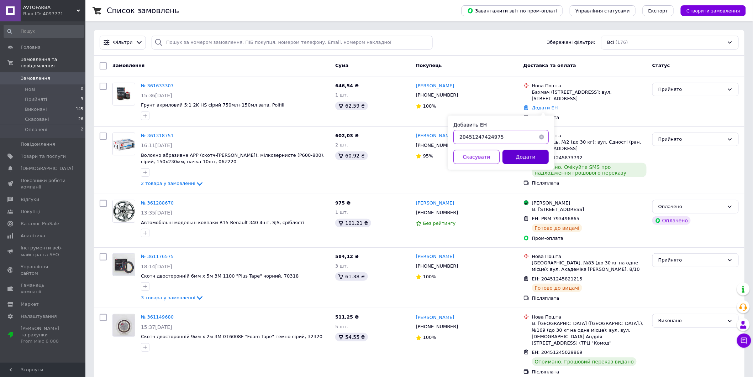 The height and width of the screenshot is (377, 753). What do you see at coordinates (123, 42) in the screenshot?
I see `span: Фільтри` at bounding box center [123, 42].